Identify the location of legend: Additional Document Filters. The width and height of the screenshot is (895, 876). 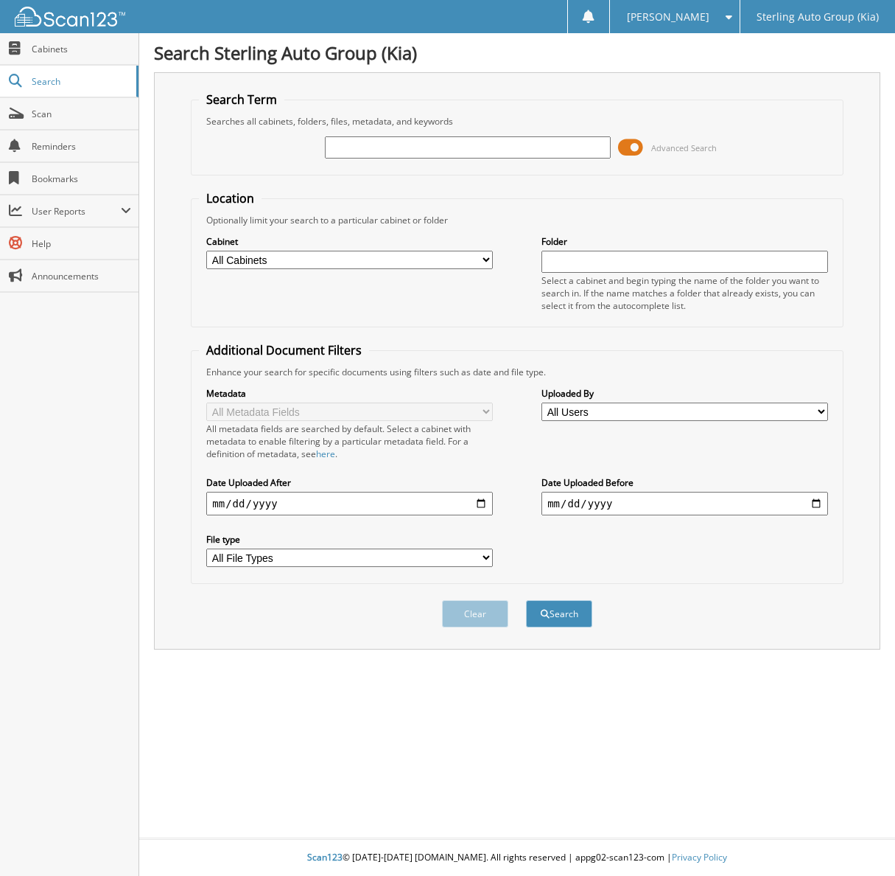
(284, 350).